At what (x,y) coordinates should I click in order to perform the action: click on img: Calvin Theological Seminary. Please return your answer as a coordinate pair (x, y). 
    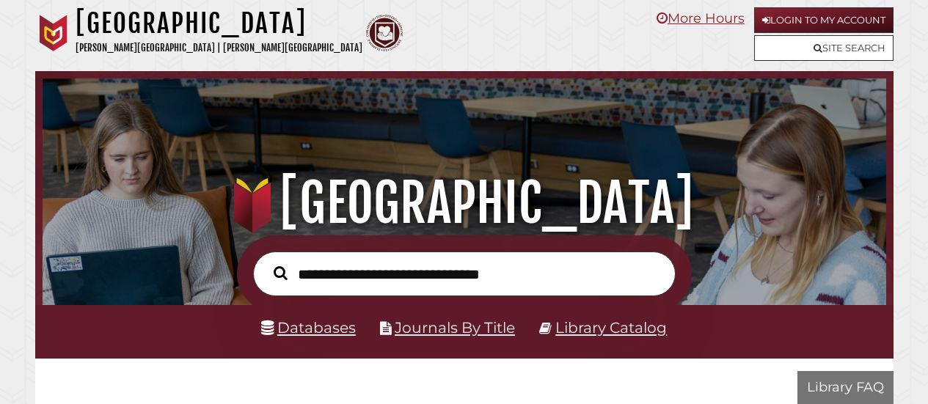
    Looking at the image, I should click on (384, 33).